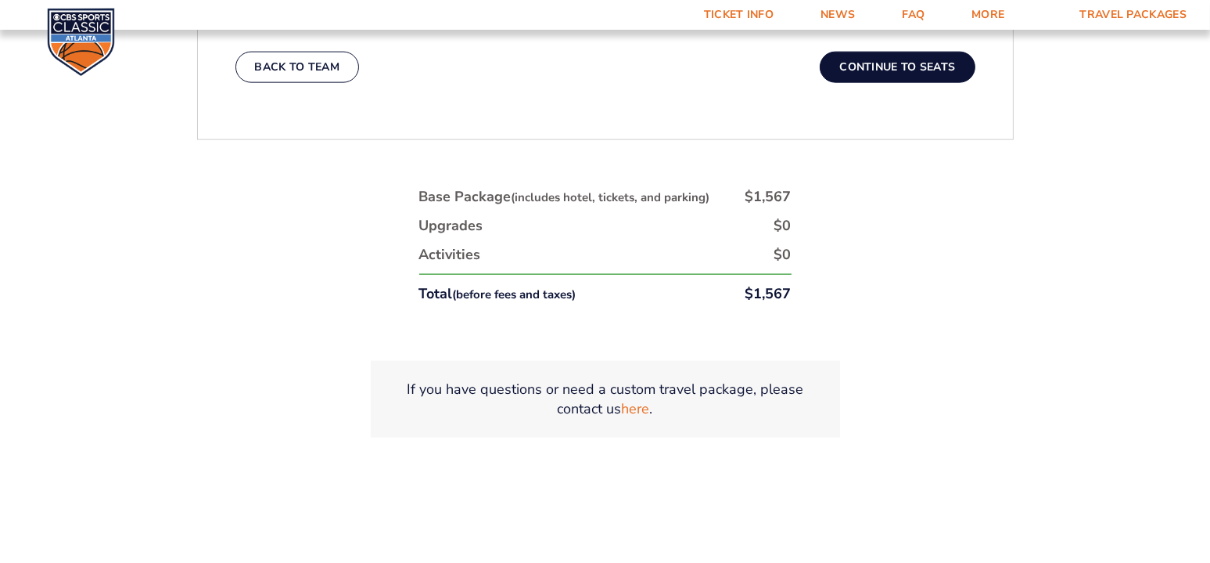  Describe the element at coordinates (451, 225) in the screenshot. I see `div: Upgrades` at that location.